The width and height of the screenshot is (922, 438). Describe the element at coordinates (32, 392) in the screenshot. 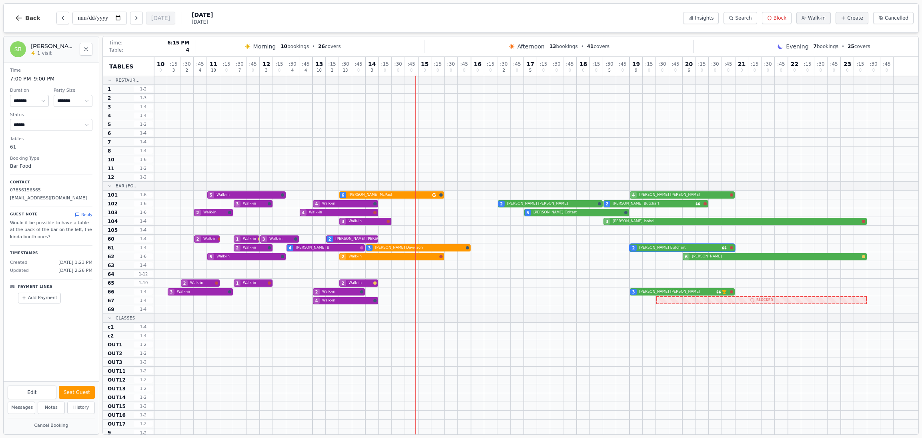

I see `button: Edit` at that location.